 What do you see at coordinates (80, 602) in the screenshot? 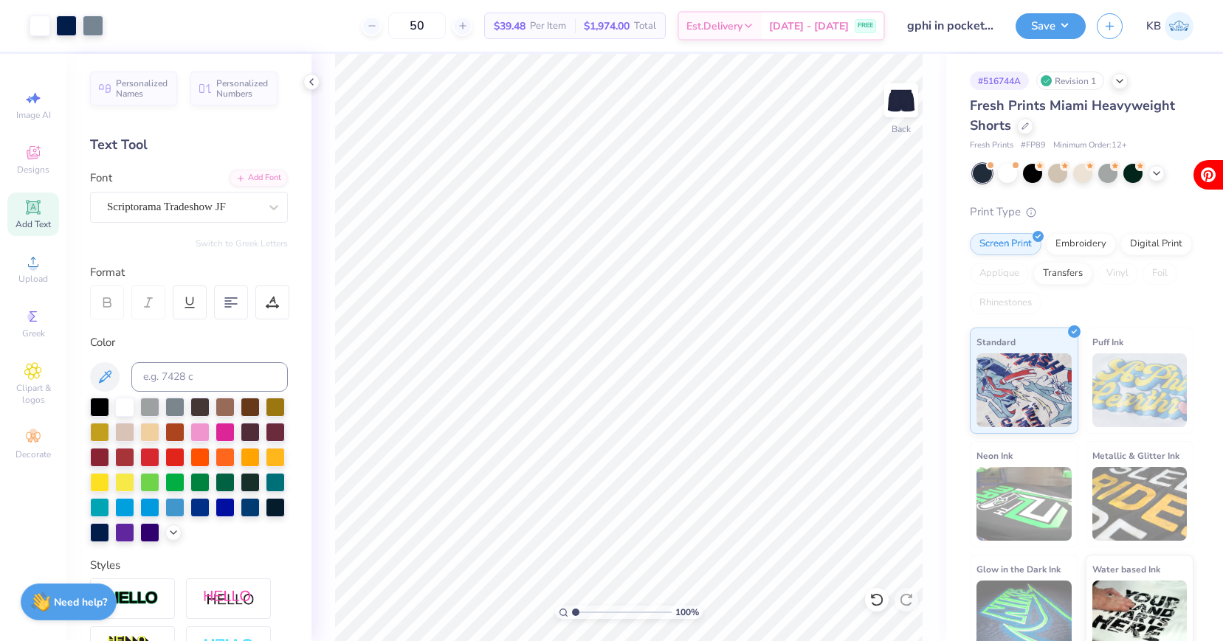
I see `strong: Need help?` at bounding box center [80, 602].